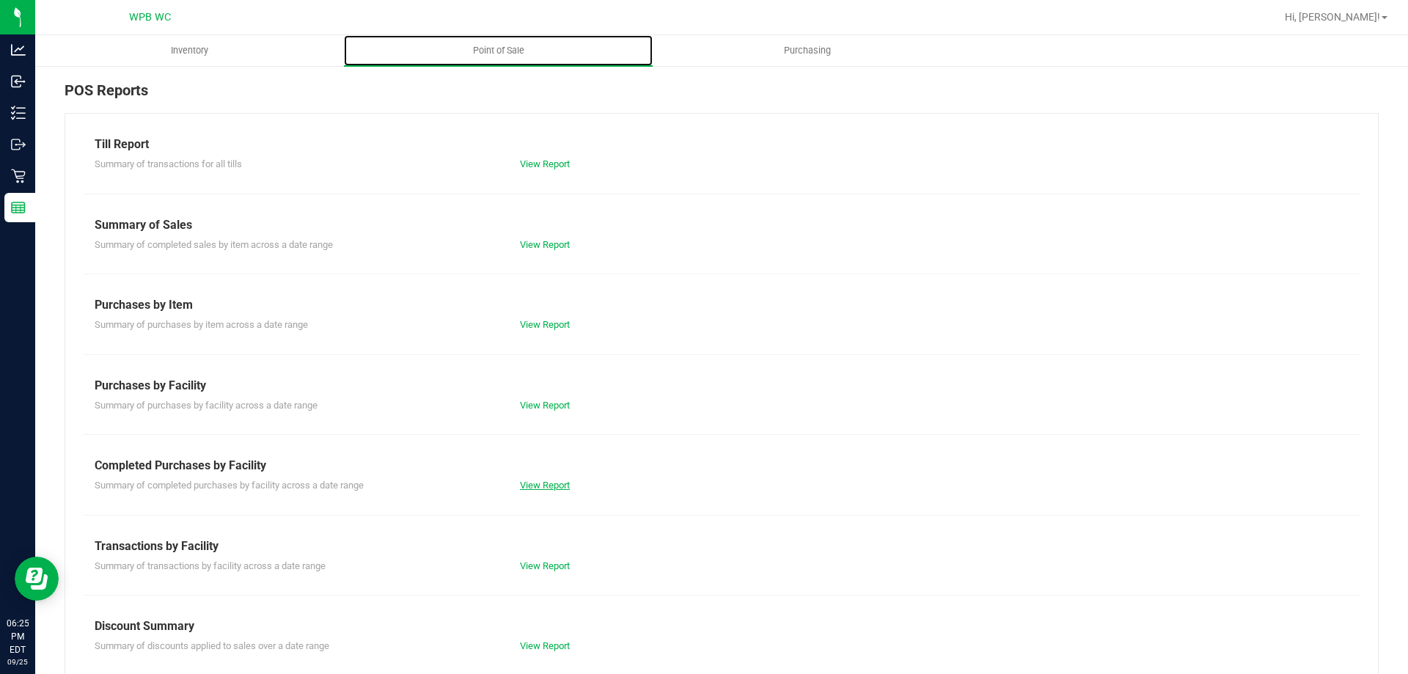 The width and height of the screenshot is (1408, 674). What do you see at coordinates (721, 626) in the screenshot?
I see `div: Discount Summary` at bounding box center [721, 626].